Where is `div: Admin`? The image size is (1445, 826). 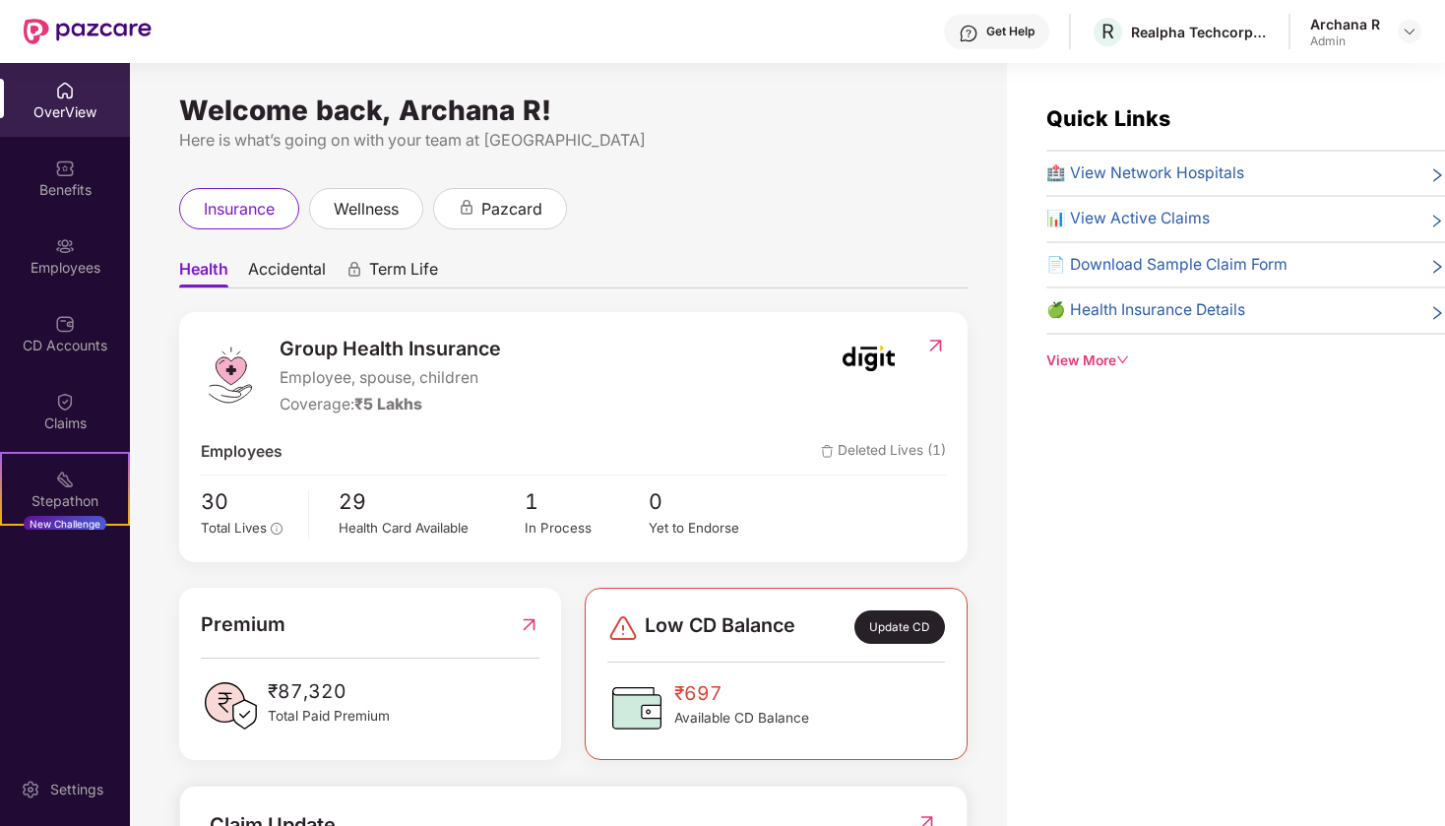
div: Admin is located at coordinates (1345, 41).